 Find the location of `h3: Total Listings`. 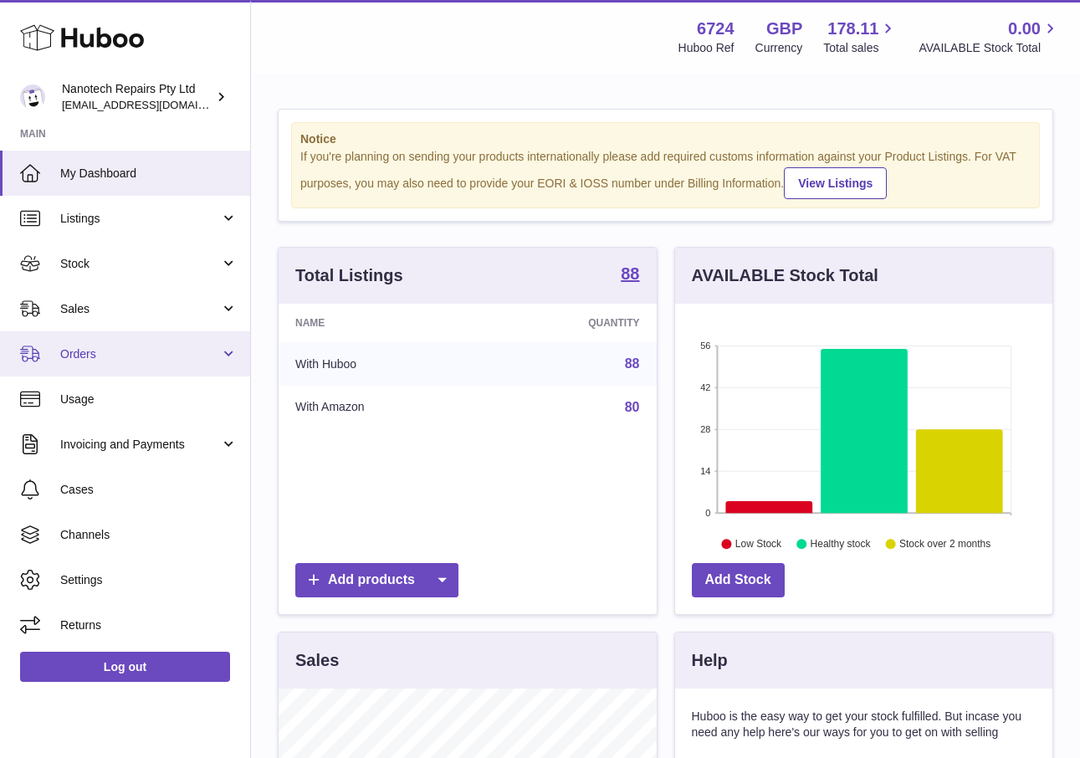

h3: Total Listings is located at coordinates (349, 275).